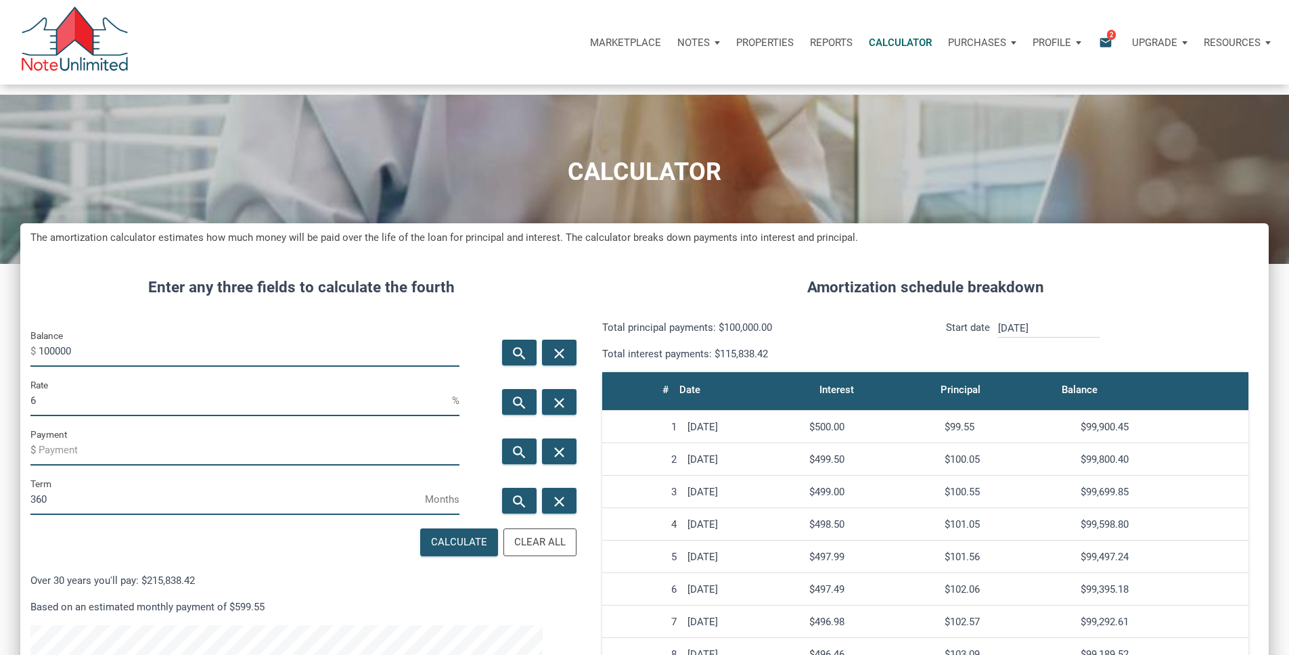 The height and width of the screenshot is (655, 1289). Describe the element at coordinates (981, 43) in the screenshot. I see `button: Purchases` at that location.